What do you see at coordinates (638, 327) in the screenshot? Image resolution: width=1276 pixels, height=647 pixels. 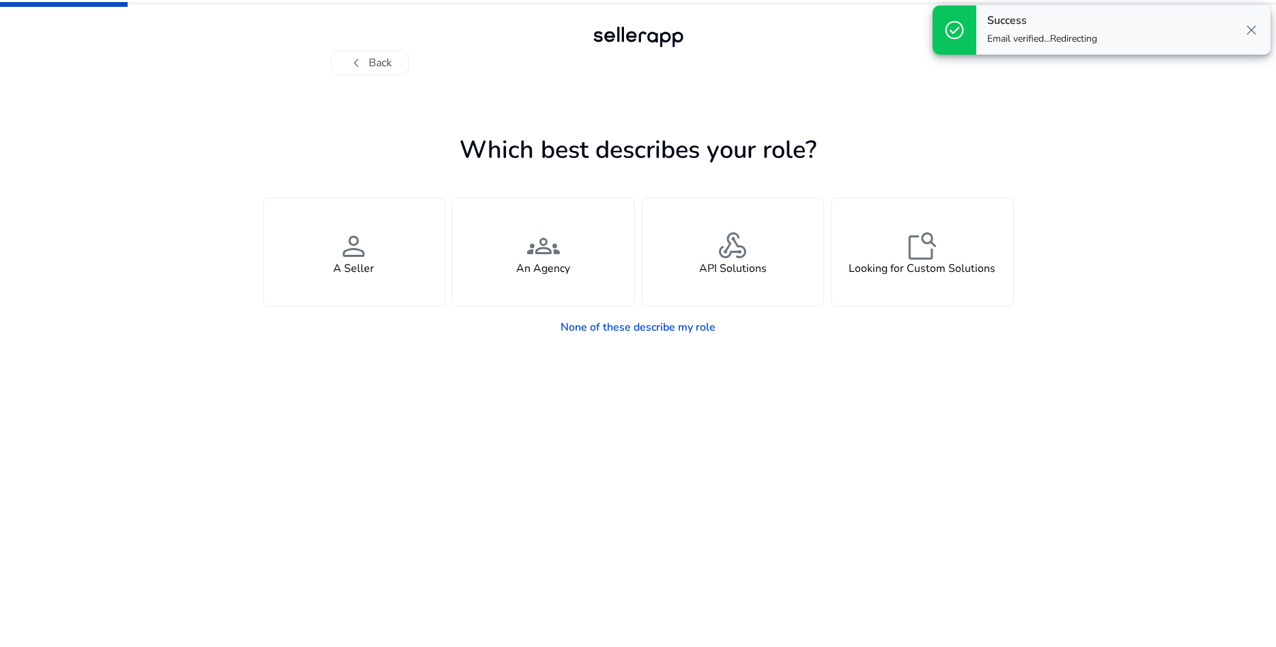 I see `a: None of these describe my role` at bounding box center [638, 327].